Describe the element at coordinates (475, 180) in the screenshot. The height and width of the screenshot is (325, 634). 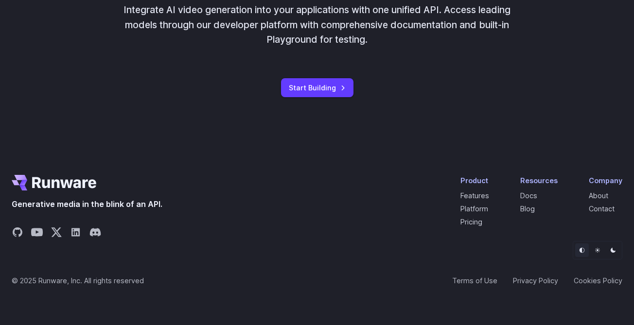
I see `div: Product` at that location.